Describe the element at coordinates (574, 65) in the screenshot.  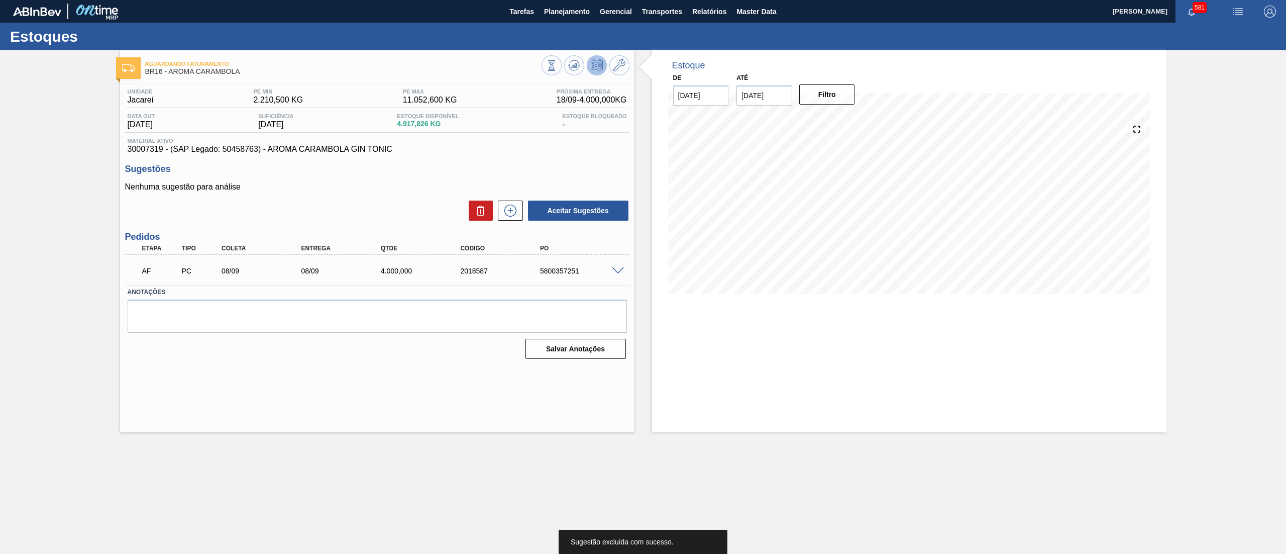
I see `button: Atualizar Gráfico` at that location.